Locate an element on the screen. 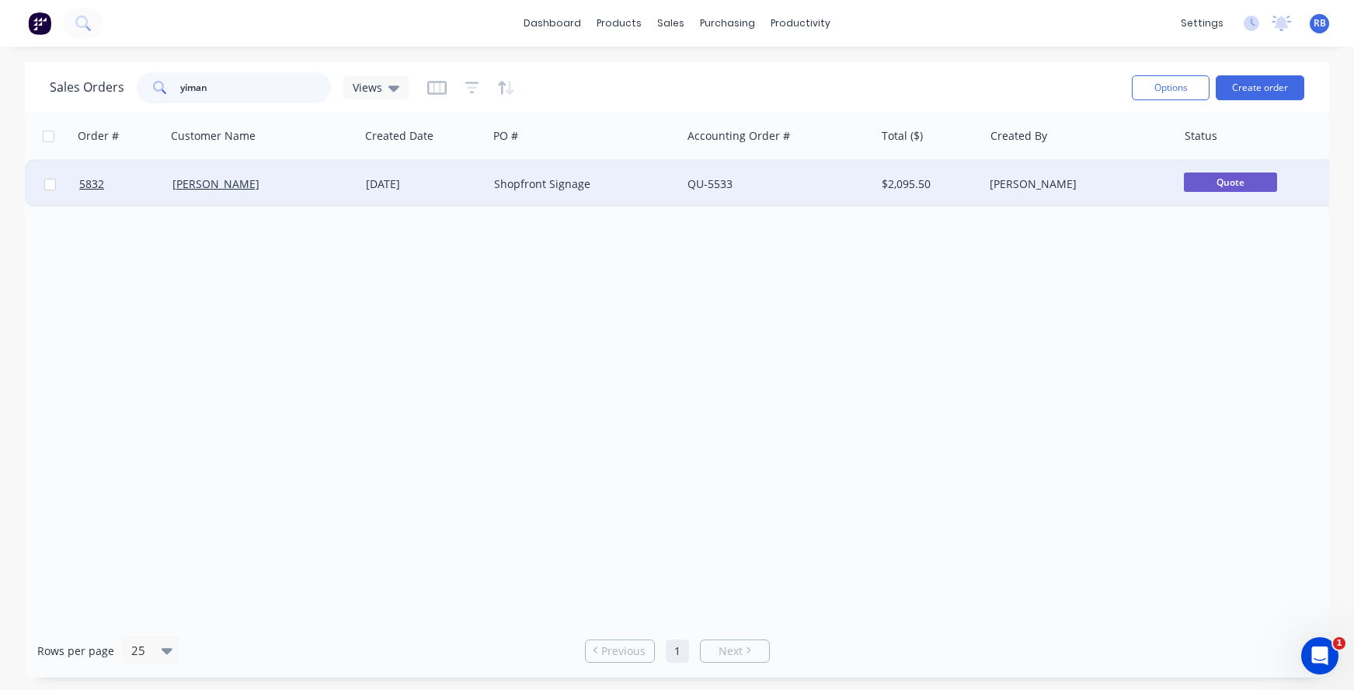 The image size is (1354, 690). div: settings is located at coordinates (1202, 23).